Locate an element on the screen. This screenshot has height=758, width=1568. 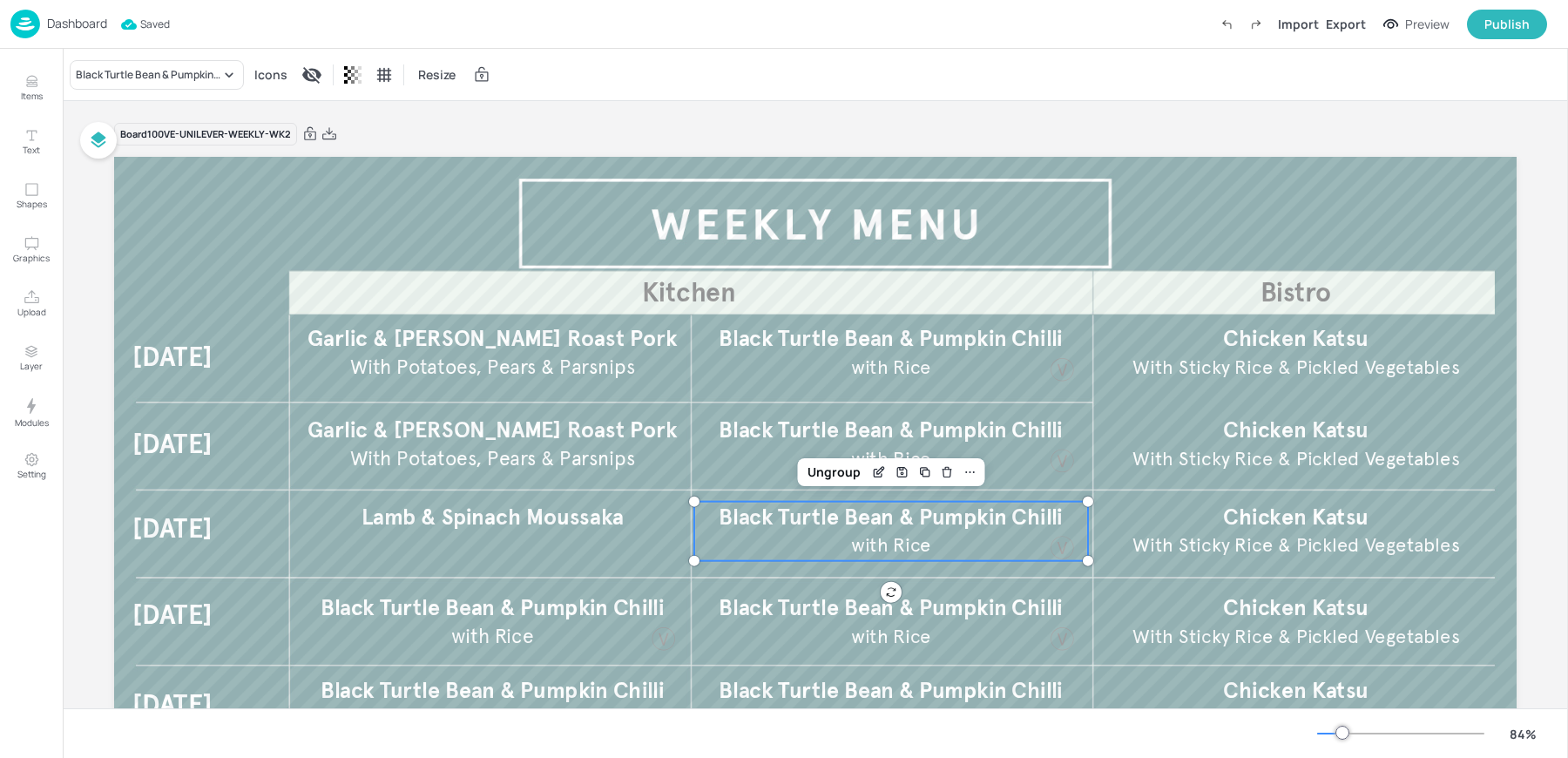
span: Bistro is located at coordinates (1296, 293).